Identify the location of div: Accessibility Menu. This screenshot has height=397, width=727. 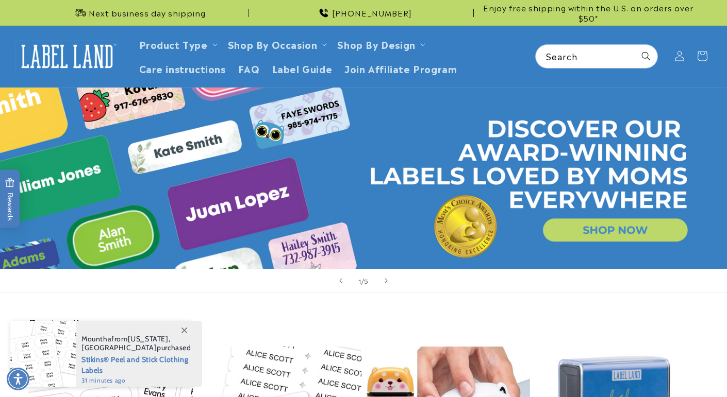
(18, 379).